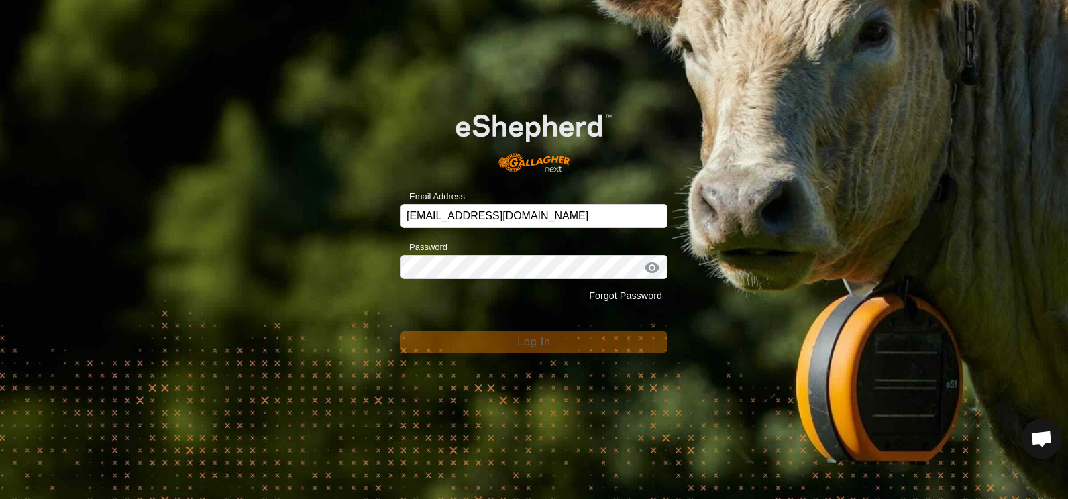 The width and height of the screenshot is (1068, 499). What do you see at coordinates (625, 296) in the screenshot?
I see `a: Forgot Password` at bounding box center [625, 296].